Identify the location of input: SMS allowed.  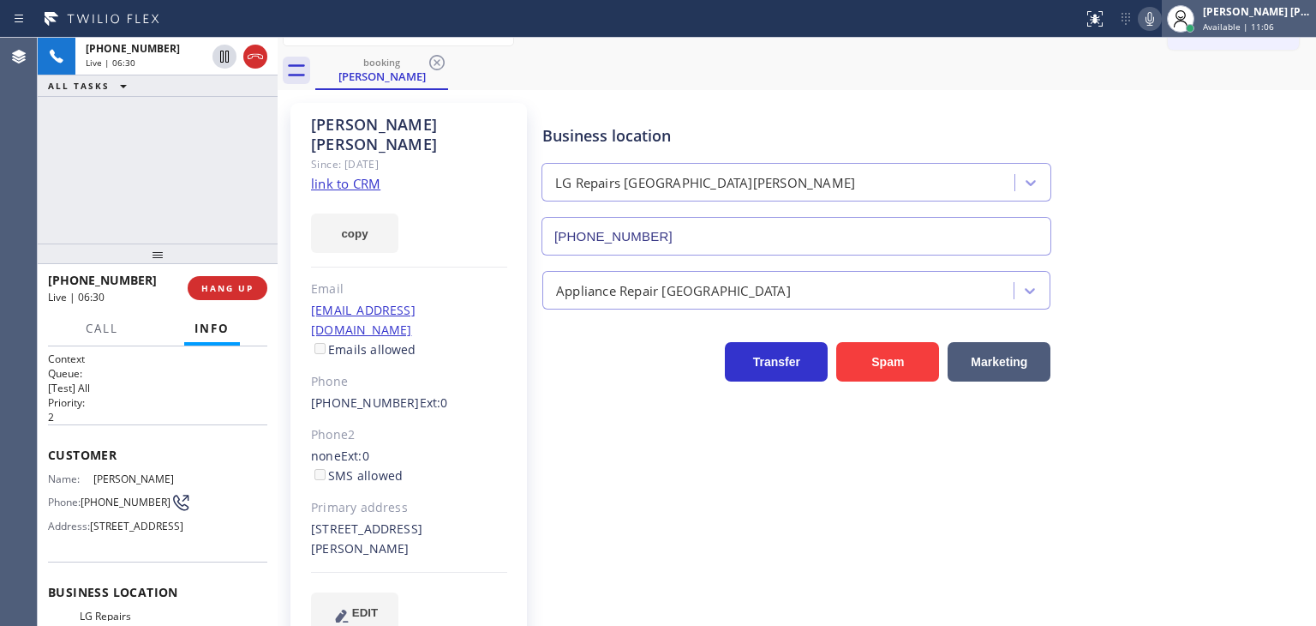
(320, 474).